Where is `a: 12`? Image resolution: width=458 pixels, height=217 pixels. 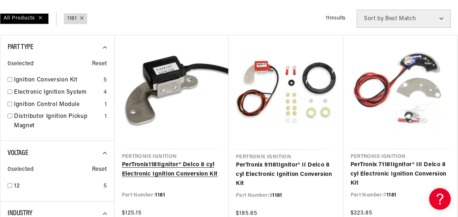
a: 12 is located at coordinates (57, 186).